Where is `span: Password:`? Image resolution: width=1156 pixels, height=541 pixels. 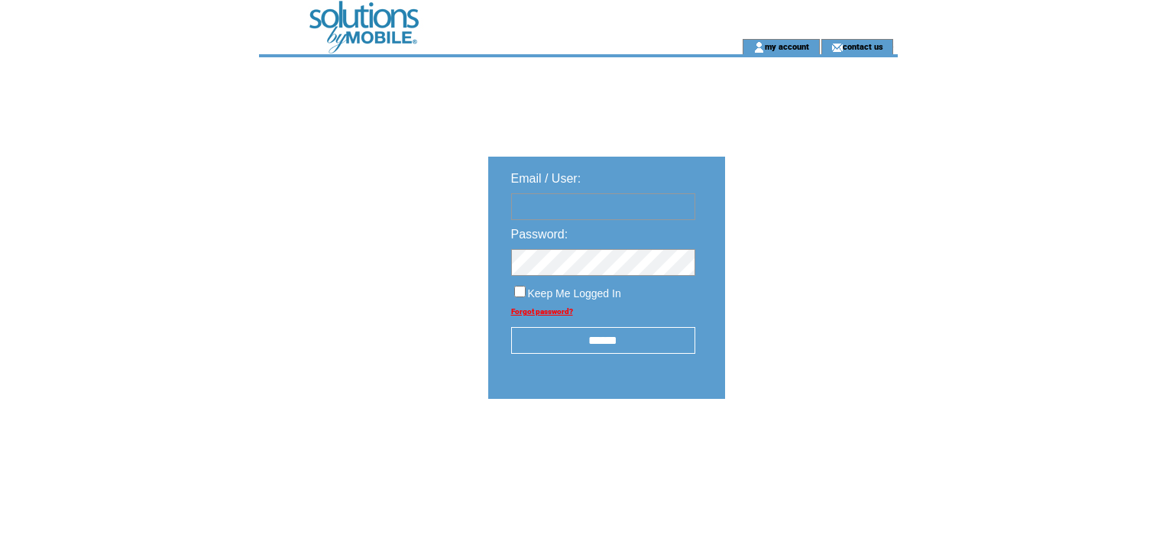
span: Password: is located at coordinates (539, 234).